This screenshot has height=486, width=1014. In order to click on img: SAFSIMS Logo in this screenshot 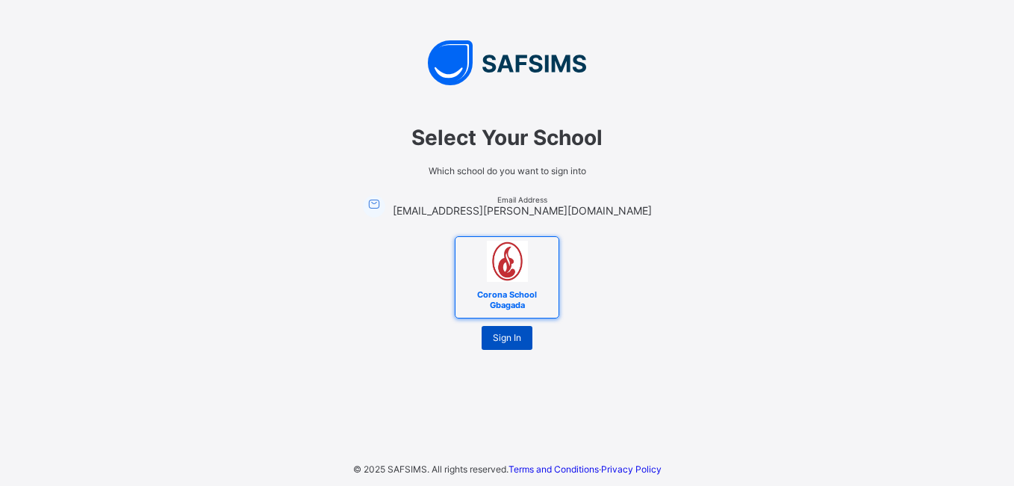, I will do `click(507, 63)`.